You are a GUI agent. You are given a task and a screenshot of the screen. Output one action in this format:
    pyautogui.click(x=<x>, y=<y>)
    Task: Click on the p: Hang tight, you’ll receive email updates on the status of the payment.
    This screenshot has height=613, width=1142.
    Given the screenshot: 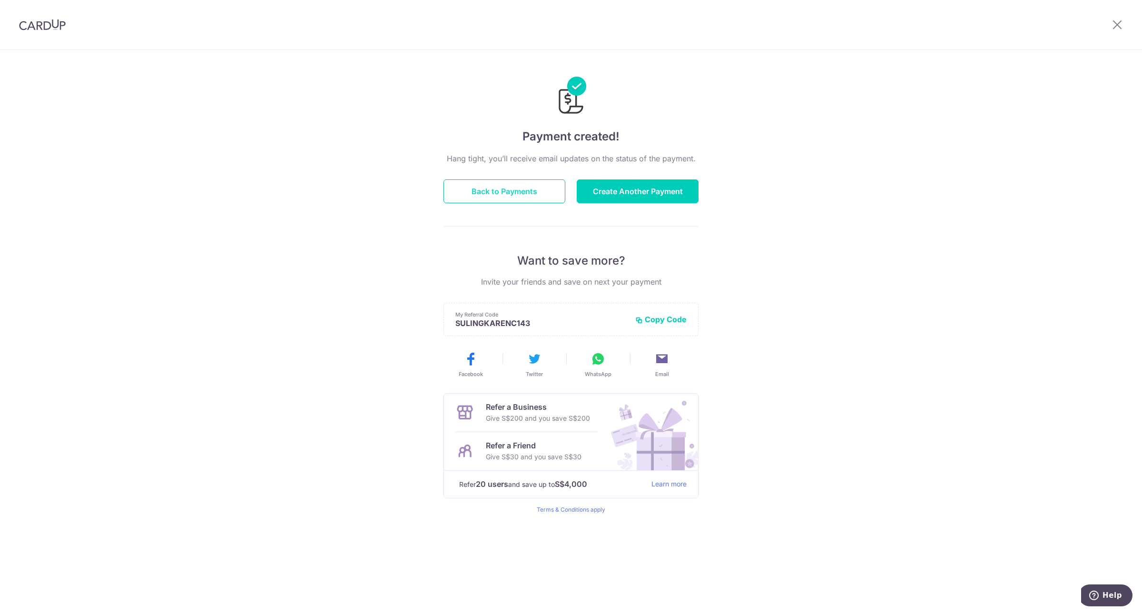 What is the action you would take?
    pyautogui.click(x=571, y=158)
    